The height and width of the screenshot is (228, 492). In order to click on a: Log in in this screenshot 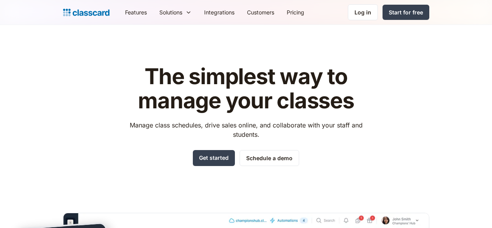, I will do `click(363, 12)`.